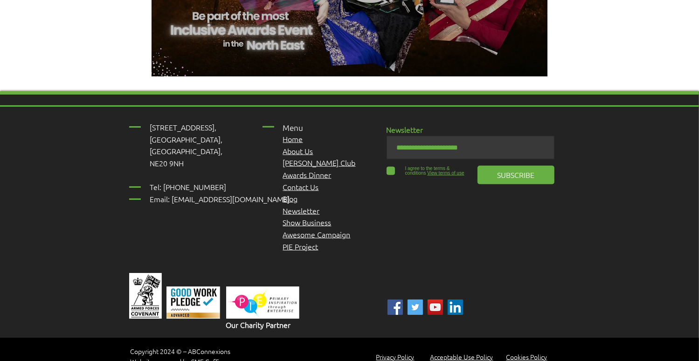 The width and height of the screenshot is (699, 361). Describe the element at coordinates (258, 325) in the screenshot. I see `span: Our Charity Partner` at that location.